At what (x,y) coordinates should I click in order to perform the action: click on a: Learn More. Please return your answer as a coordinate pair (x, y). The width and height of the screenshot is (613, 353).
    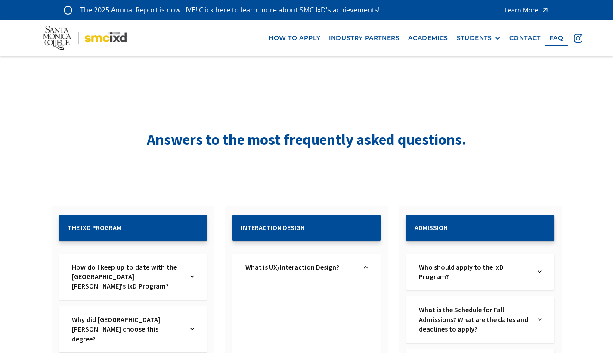
    Looking at the image, I should click on (527, 10).